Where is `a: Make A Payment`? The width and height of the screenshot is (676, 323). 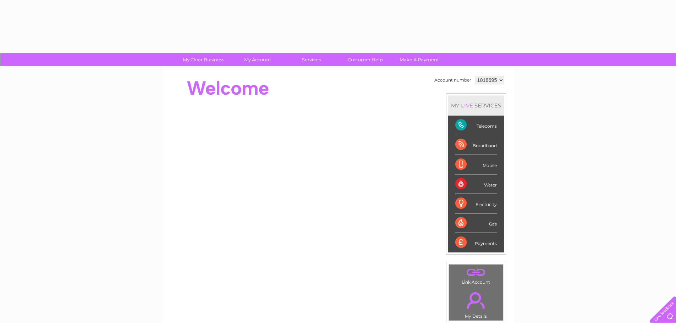 a: Make A Payment is located at coordinates (419, 60).